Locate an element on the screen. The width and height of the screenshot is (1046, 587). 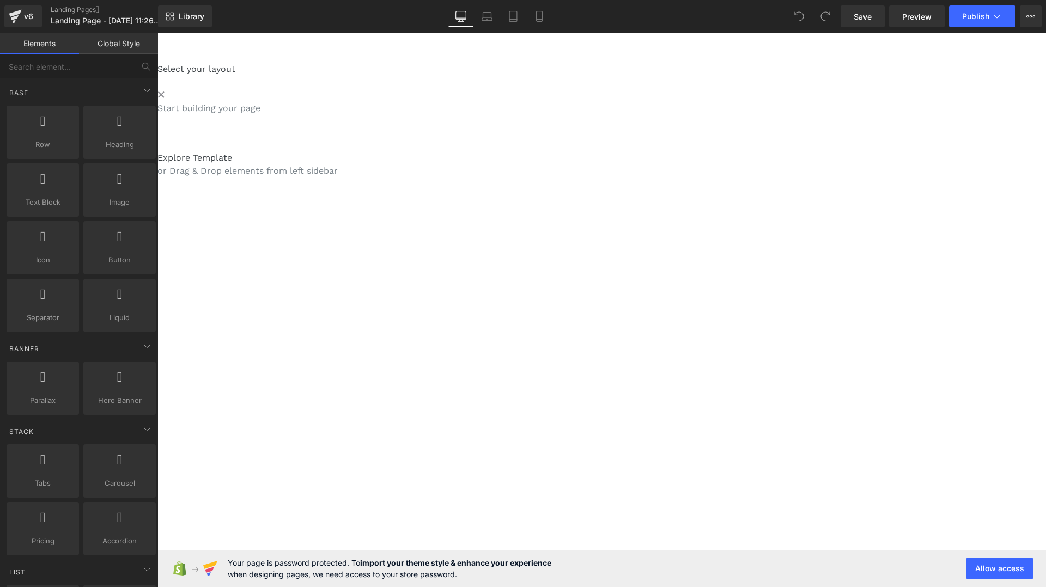
div: v6 is located at coordinates (28, 16).